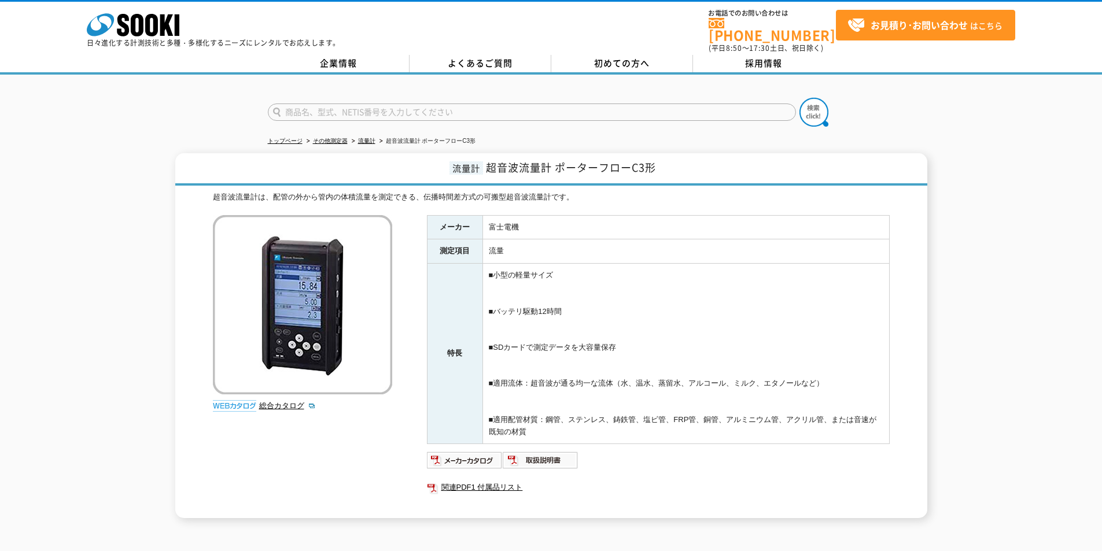 The image size is (1102, 551). What do you see at coordinates (234, 406) in the screenshot?
I see `img: webカタログ` at bounding box center [234, 406].